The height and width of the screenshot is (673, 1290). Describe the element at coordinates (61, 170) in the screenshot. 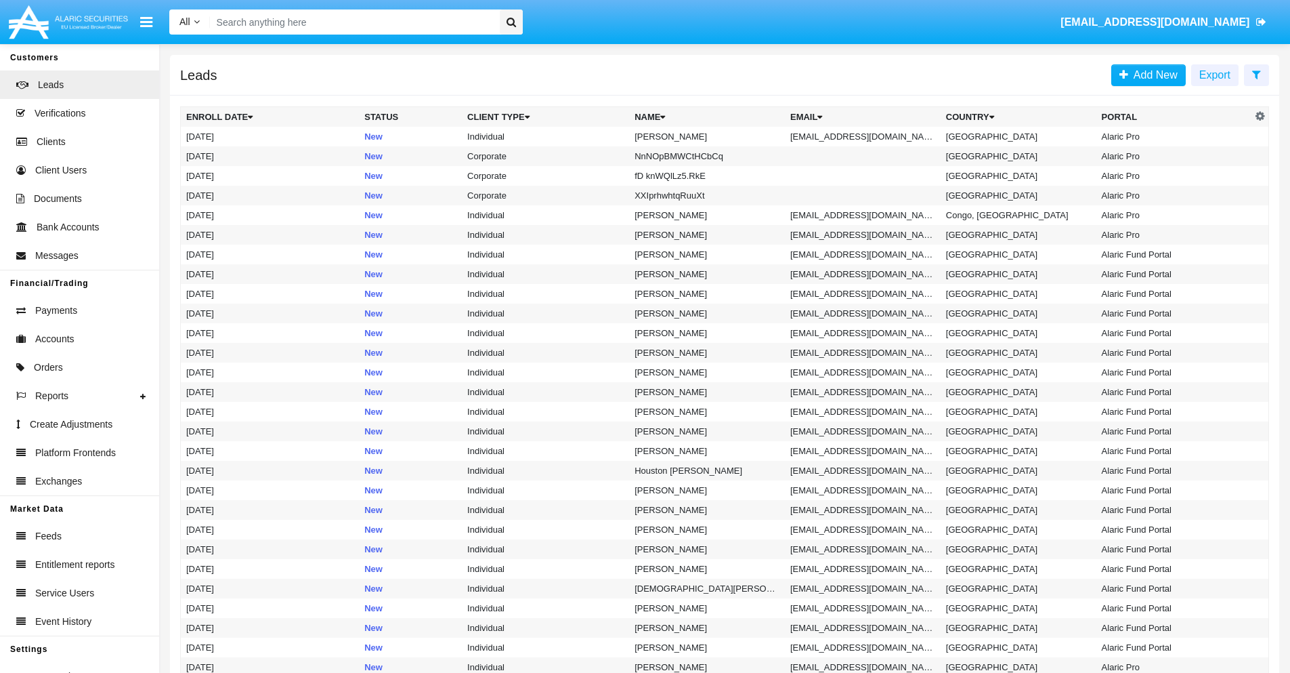

I see `span: Client Users` at that location.